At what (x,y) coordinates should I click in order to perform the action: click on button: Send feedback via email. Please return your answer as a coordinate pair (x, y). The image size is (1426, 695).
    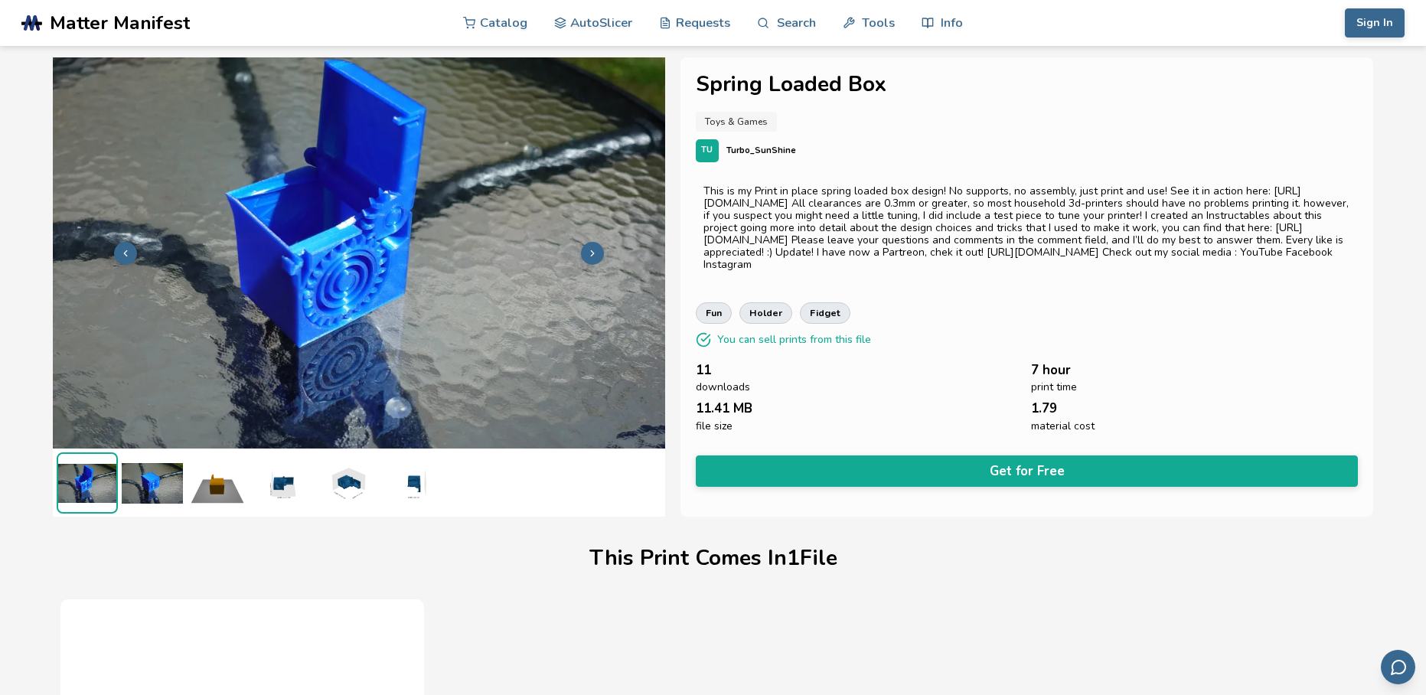
    Looking at the image, I should click on (1398, 667).